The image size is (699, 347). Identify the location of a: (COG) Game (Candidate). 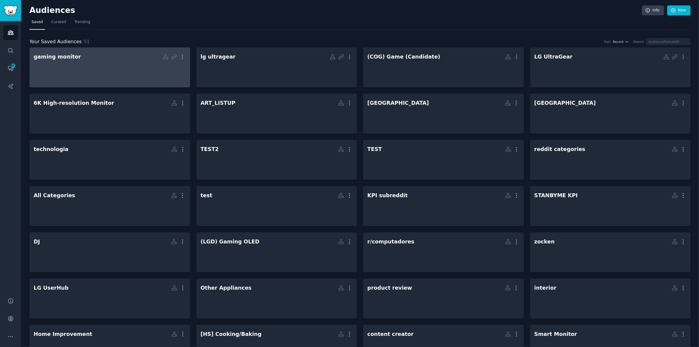
(443, 67).